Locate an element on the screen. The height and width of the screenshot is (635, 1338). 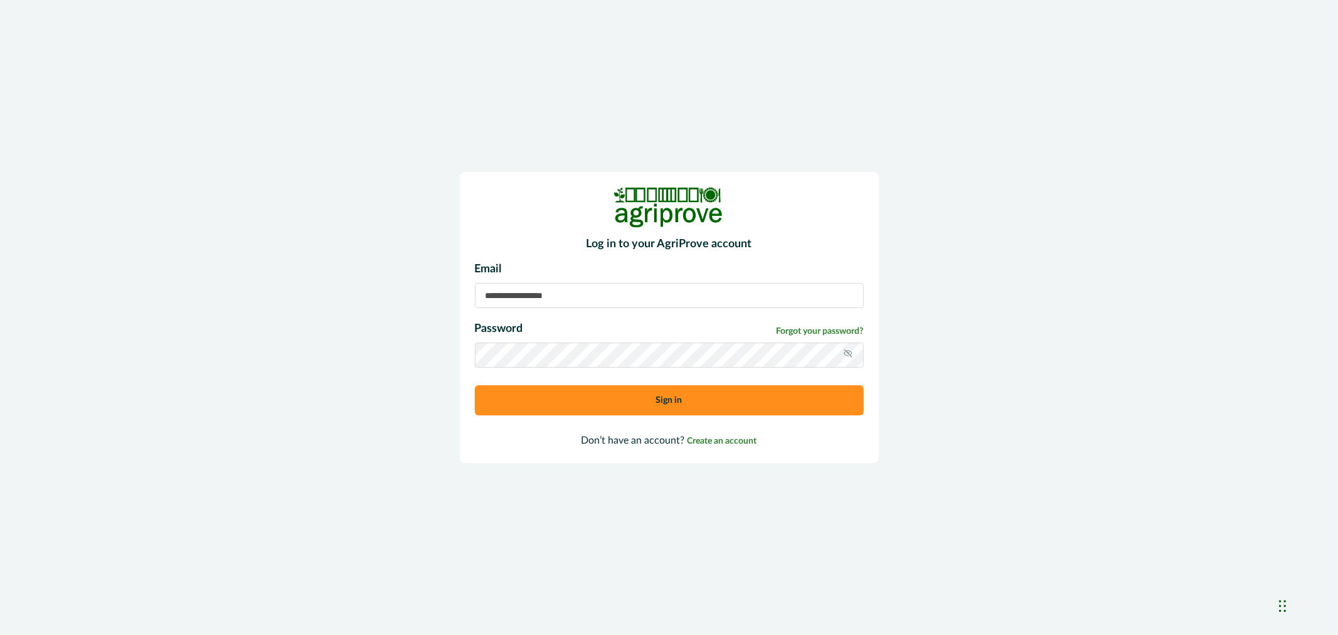
img: Logo Image is located at coordinates (669, 207).